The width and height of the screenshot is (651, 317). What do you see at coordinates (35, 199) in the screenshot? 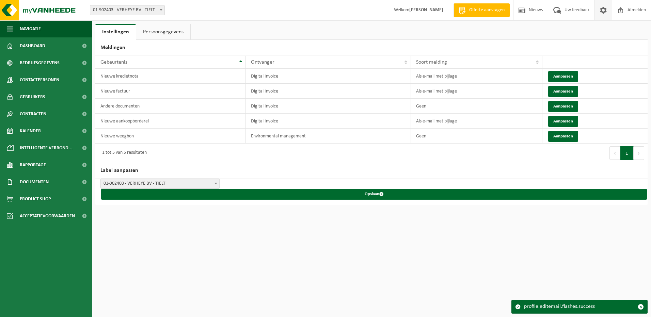
I see `span: Product Shop` at bounding box center [35, 199].